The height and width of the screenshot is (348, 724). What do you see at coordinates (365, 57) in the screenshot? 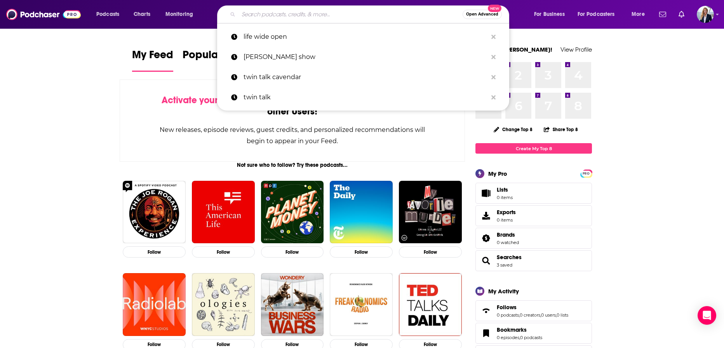
I see `p: draymond green show` at bounding box center [365, 57].